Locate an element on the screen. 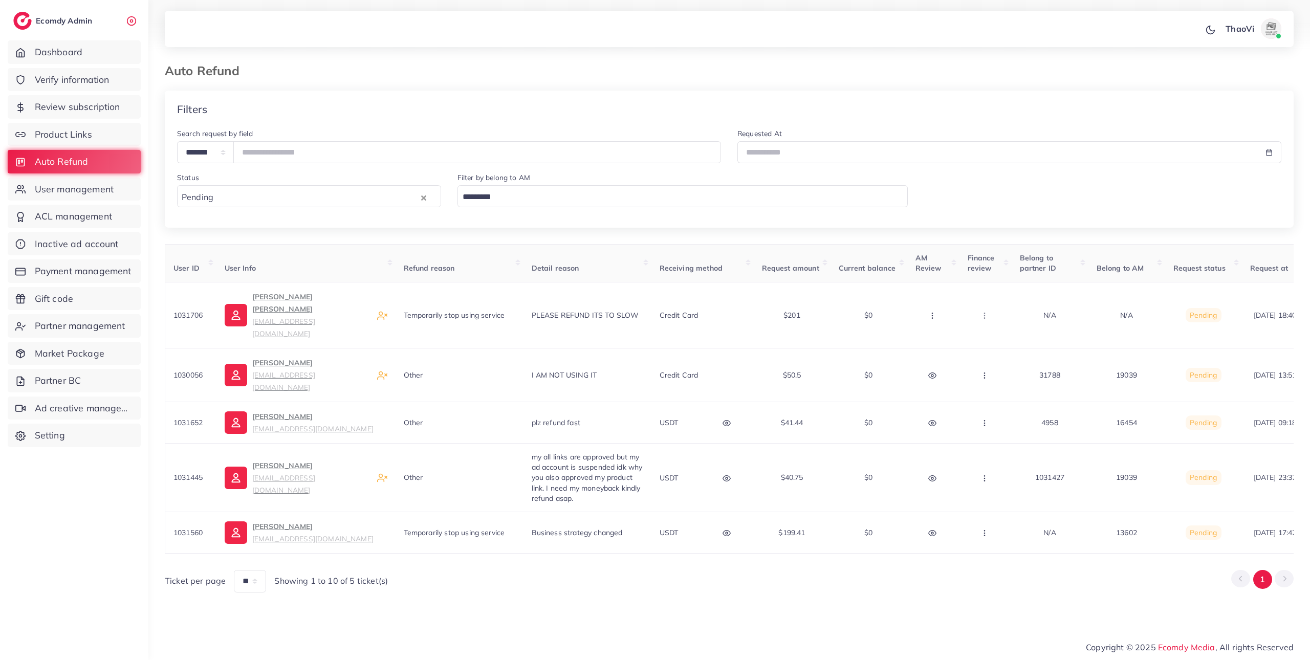 The width and height of the screenshot is (1310, 660). span: $41.44 is located at coordinates (792, 423).